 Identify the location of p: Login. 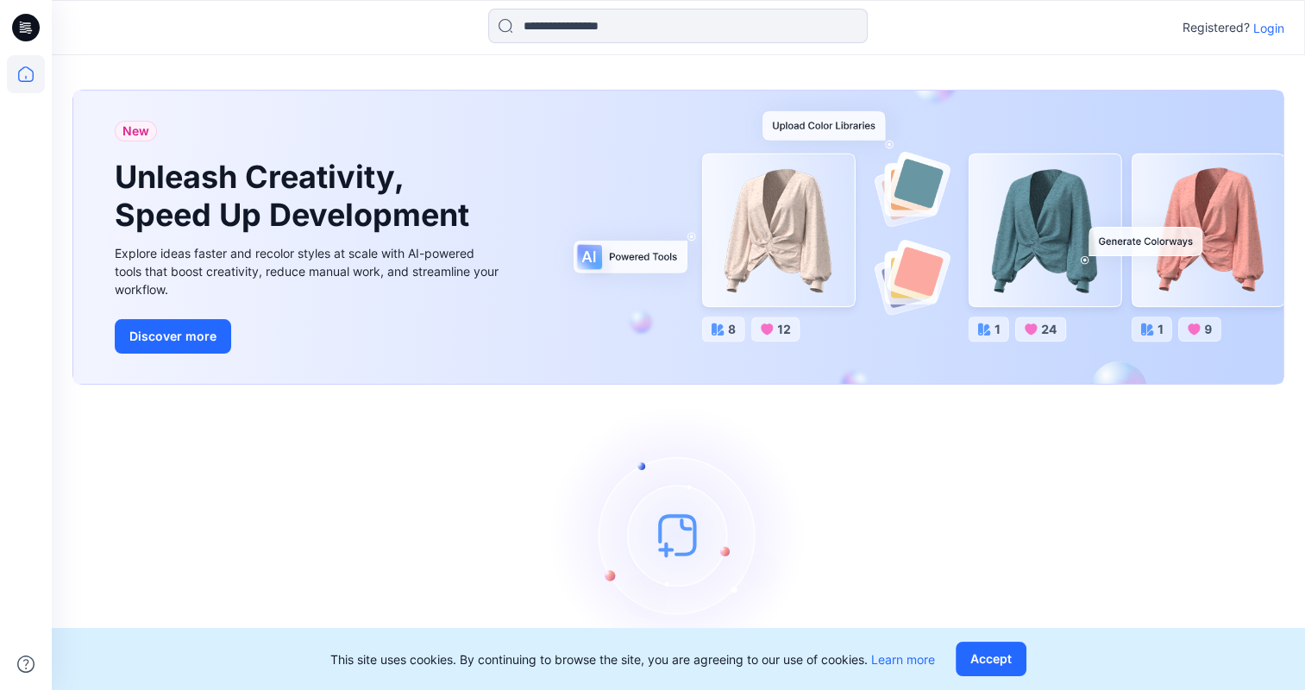
(1269, 28).